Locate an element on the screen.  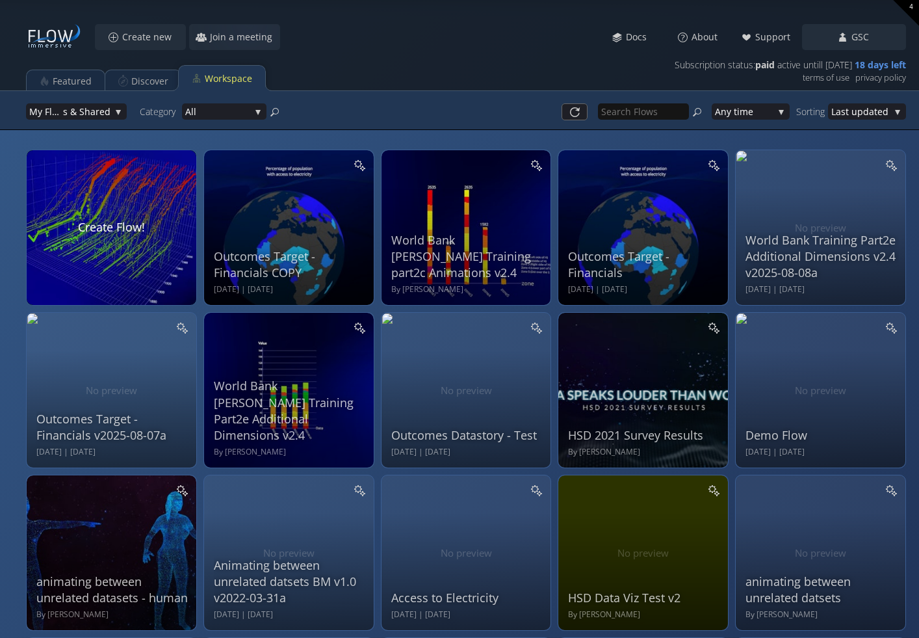
span: s & Shared is located at coordinates (86, 111).